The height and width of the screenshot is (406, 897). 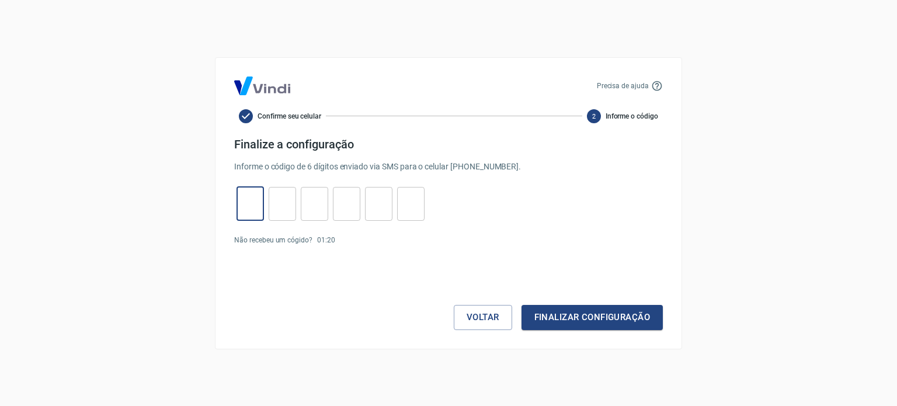 I want to click on h4: Finalize a configuração, so click(x=448, y=144).